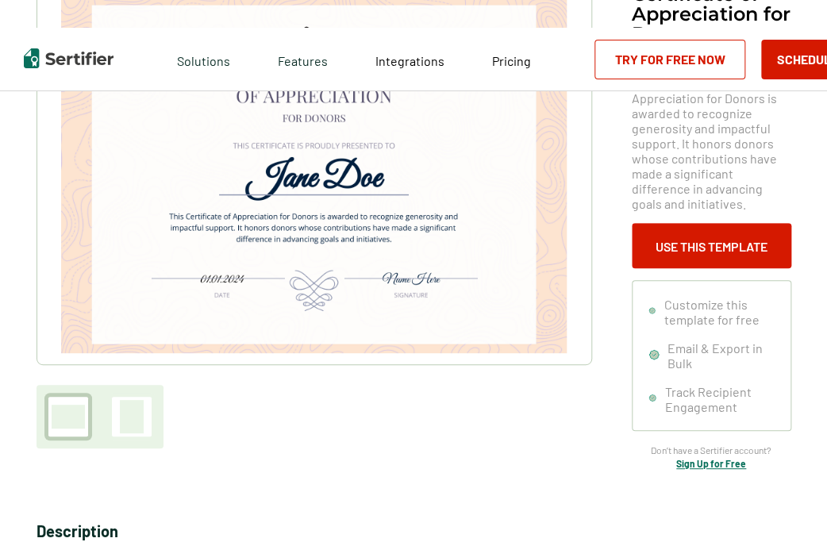 The image size is (827, 542). What do you see at coordinates (718, 312) in the screenshot?
I see `span: Customize this template for free` at bounding box center [718, 312].